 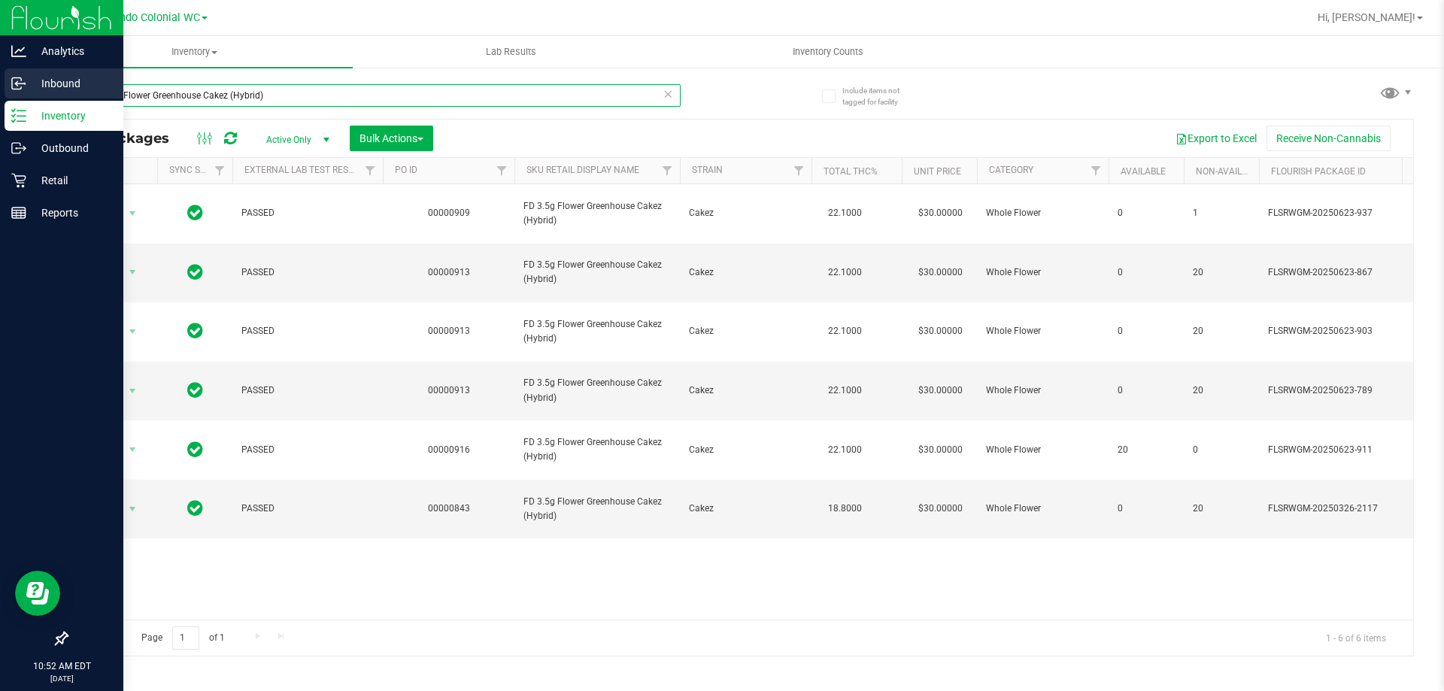 I want to click on a: 00000916, so click(x=449, y=450).